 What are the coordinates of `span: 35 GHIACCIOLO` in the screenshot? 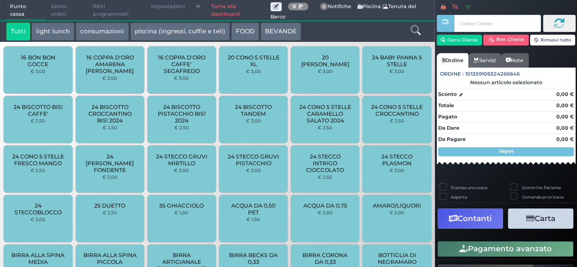 It's located at (181, 206).